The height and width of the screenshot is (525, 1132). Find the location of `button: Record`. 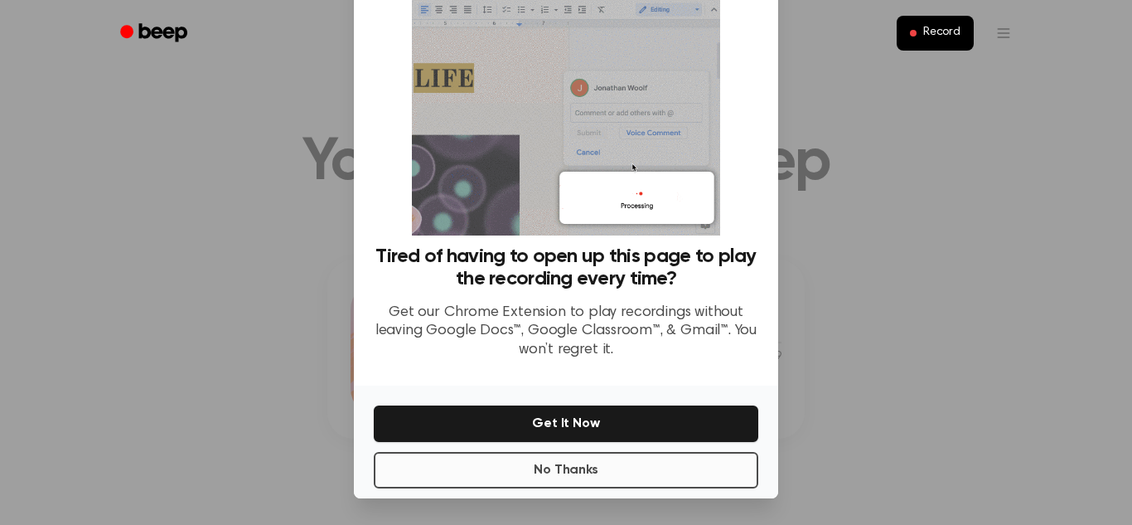

button: Record is located at coordinates (935, 33).